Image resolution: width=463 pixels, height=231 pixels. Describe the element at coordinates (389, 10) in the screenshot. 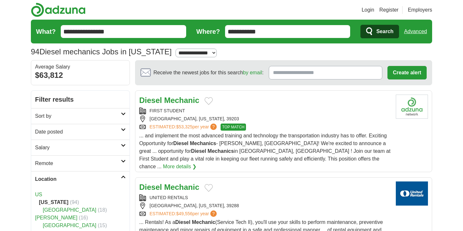

I see `a: Register` at that location.